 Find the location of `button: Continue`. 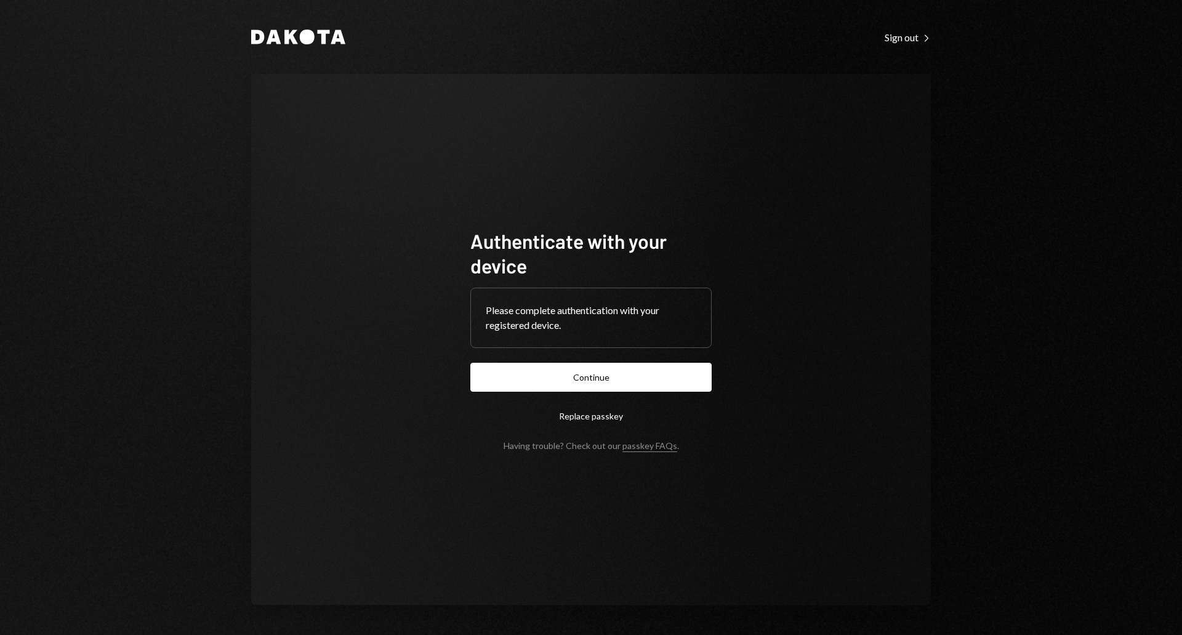

button: Continue is located at coordinates (591, 377).